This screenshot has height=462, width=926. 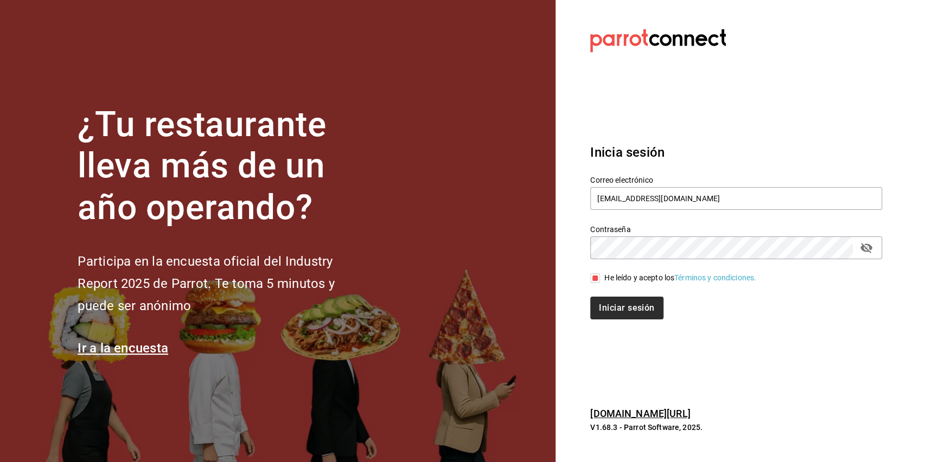 What do you see at coordinates (866, 248) in the screenshot?
I see `button: passwordField` at bounding box center [866, 248].